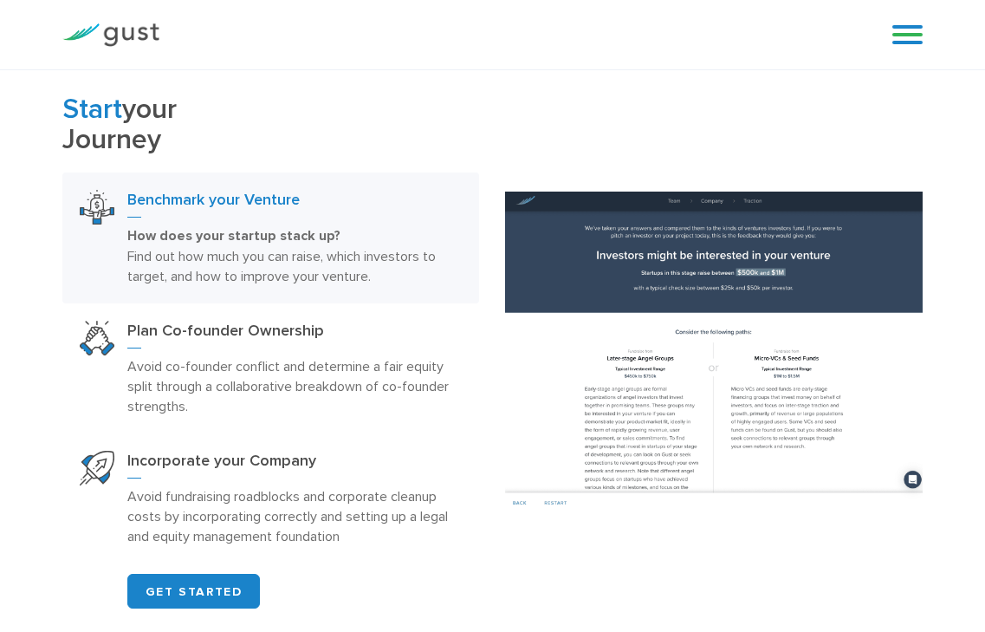 The image size is (985, 632). I want to click on p: Avoid co-founder conflict and determine a fair equity split through a collaborative breakdown of ..., so click(295, 386).